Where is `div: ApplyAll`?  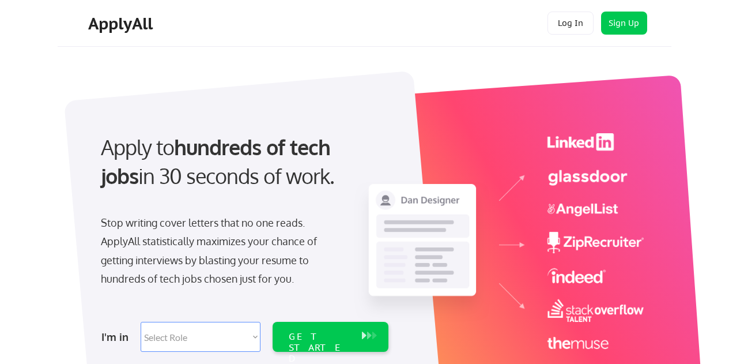
div: ApplyAll is located at coordinates (122, 24).